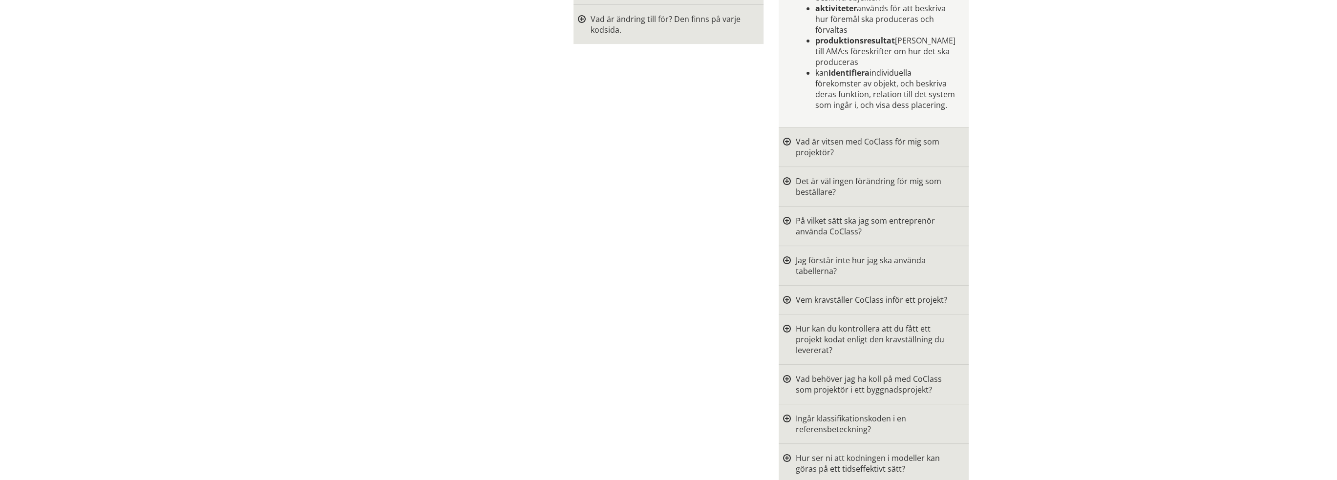  What do you see at coordinates (871, 300) in the screenshot?
I see `font: Vem kravställer CoClass inför ett projekt?` at bounding box center [871, 300].